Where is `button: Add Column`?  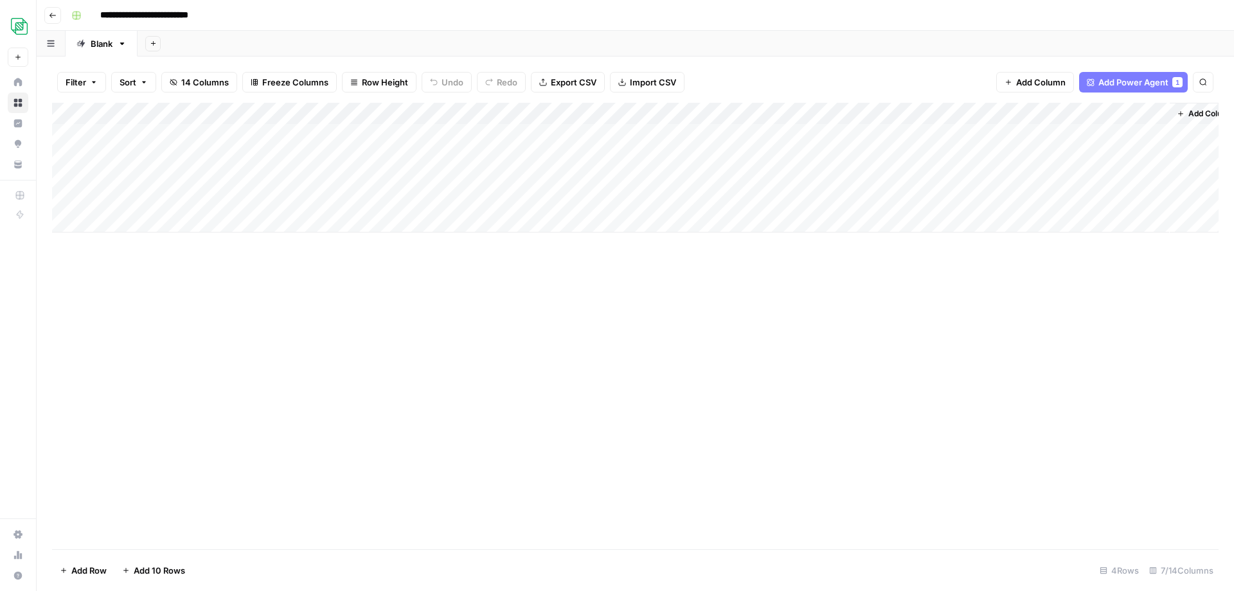 button: Add Column is located at coordinates (1035, 82).